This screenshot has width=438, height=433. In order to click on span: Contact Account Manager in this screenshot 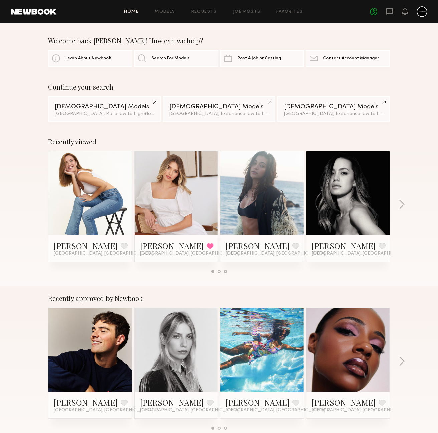, I will do `click(351, 58)`.